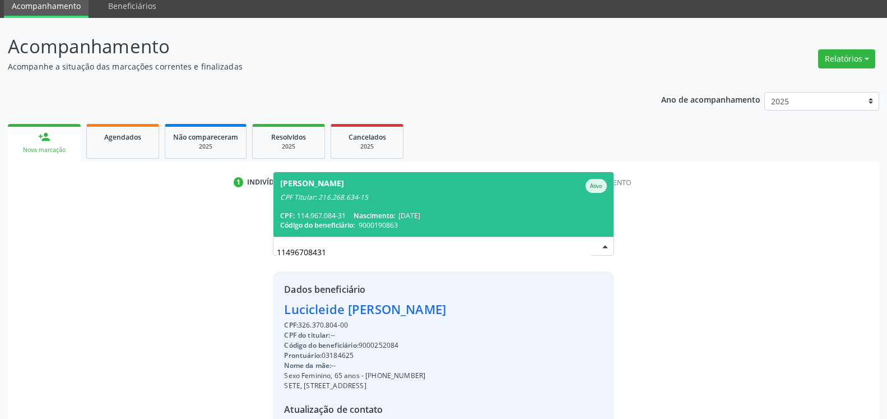  Describe the element at coordinates (374, 215) in the screenshot. I see `span: Nascimento:` at that location.